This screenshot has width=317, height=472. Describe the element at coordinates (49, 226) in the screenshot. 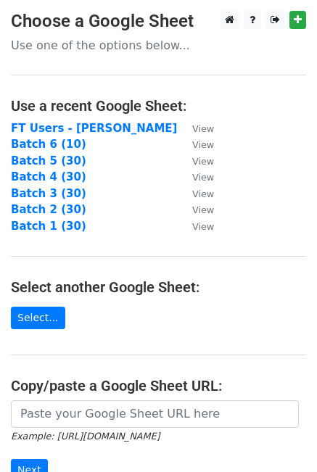

I see `strong: Batch 1 (30)` at that location.